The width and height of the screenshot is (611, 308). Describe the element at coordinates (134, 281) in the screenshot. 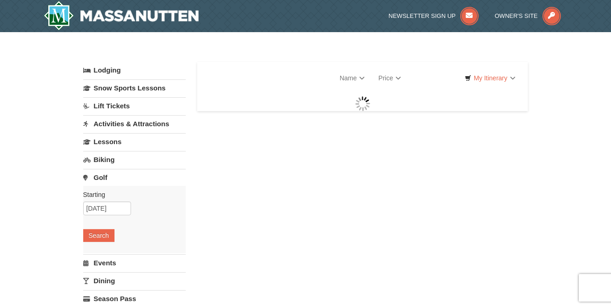

I see `a: Dining` at that location.